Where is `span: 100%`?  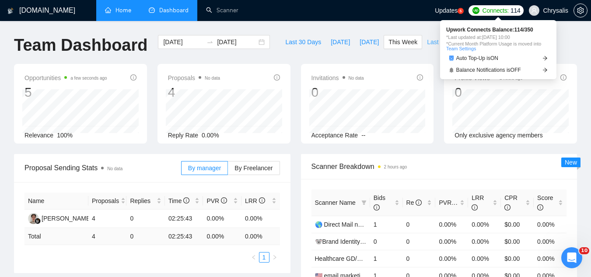
span: 100% is located at coordinates (65, 135).